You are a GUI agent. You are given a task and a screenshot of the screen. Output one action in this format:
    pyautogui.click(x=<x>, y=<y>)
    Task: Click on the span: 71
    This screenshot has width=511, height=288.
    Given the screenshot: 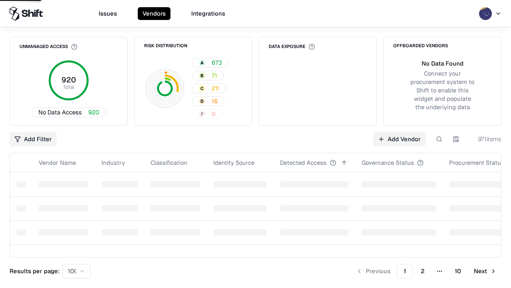 What is the action you would take?
    pyautogui.click(x=214, y=75)
    